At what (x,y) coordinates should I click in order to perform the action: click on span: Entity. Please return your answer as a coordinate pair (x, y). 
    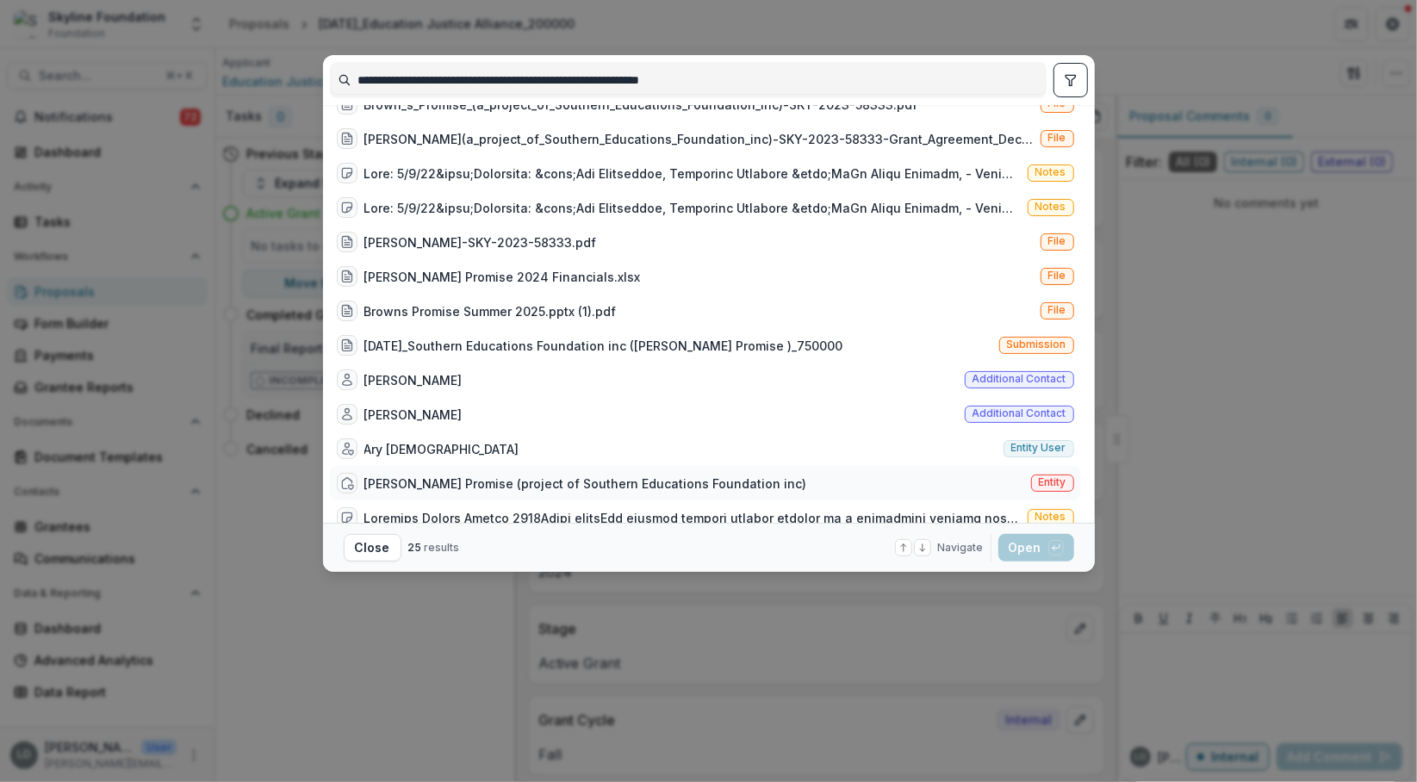
    Looking at the image, I should click on (1053, 483).